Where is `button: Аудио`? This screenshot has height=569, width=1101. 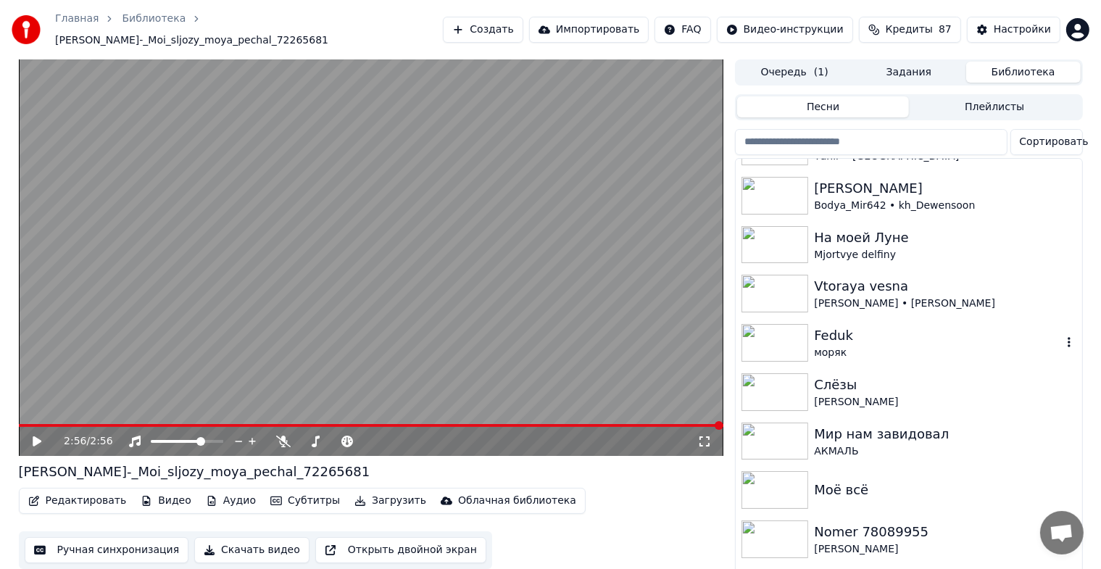 button: Аудио is located at coordinates (231, 501).